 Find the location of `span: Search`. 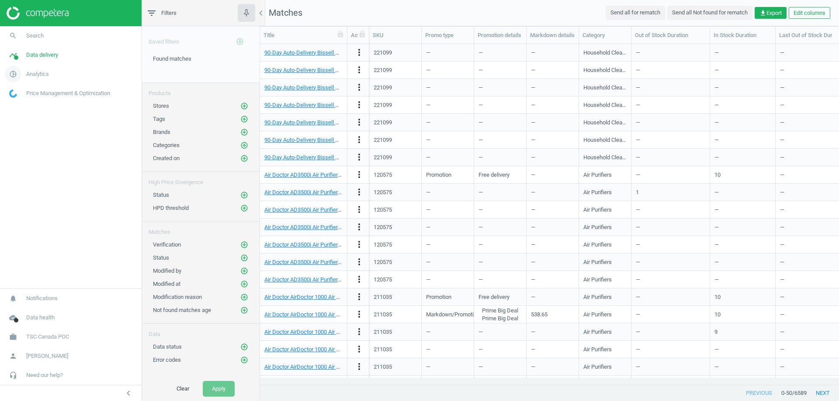

span: Search is located at coordinates (35, 36).